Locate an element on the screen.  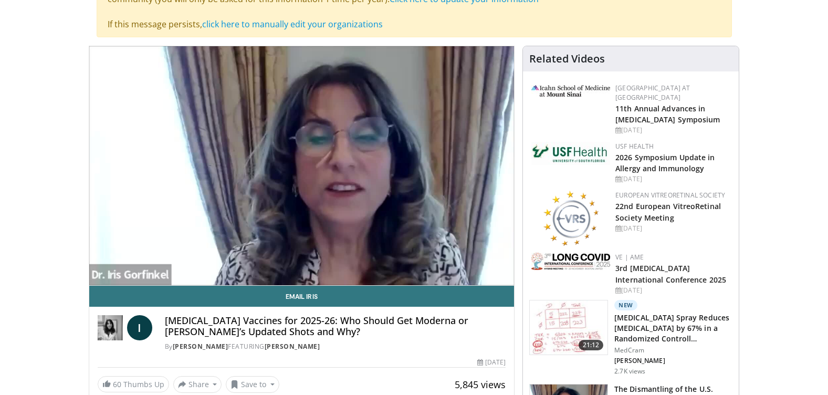
h4: Related Videos is located at coordinates (567, 59).